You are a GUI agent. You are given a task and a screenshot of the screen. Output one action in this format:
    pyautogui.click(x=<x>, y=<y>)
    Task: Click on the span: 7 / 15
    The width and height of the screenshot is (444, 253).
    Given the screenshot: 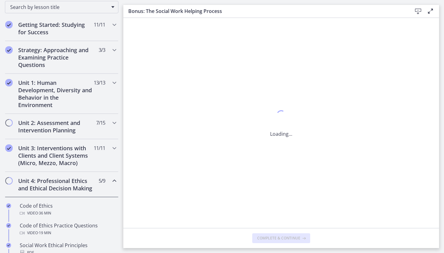 What is the action you would take?
    pyautogui.click(x=101, y=123)
    